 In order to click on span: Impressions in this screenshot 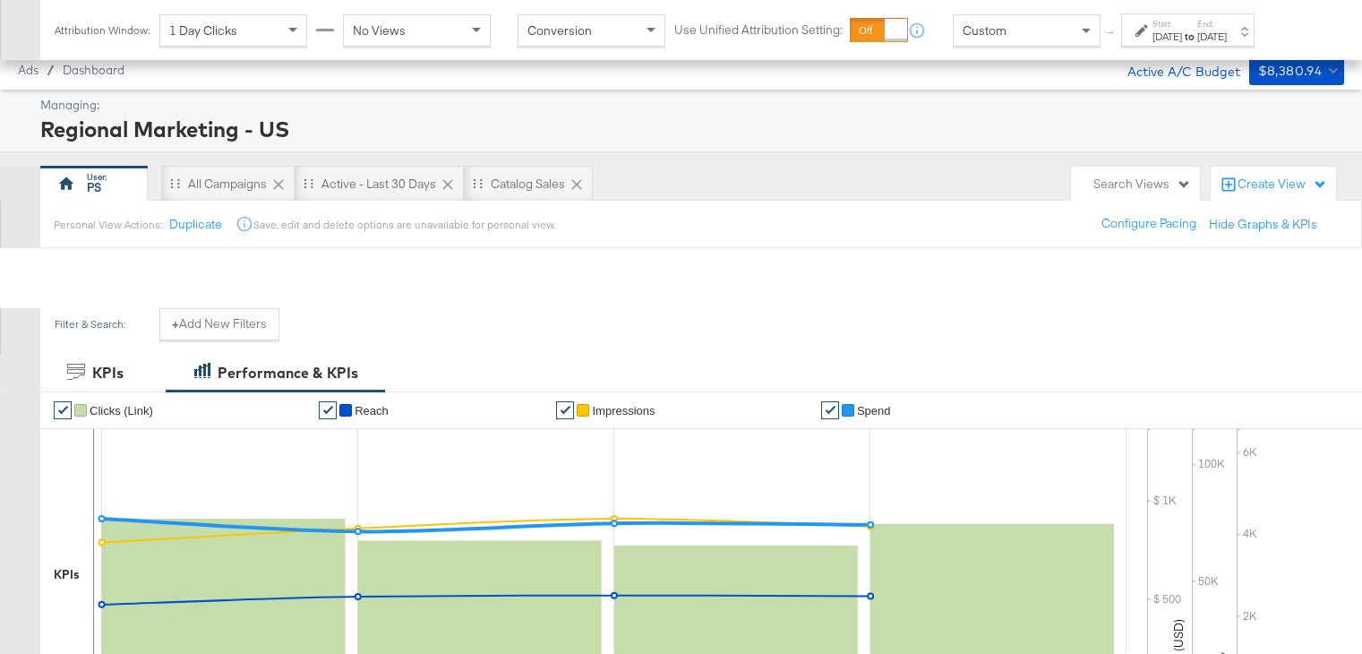, I will do `click(623, 410)`.